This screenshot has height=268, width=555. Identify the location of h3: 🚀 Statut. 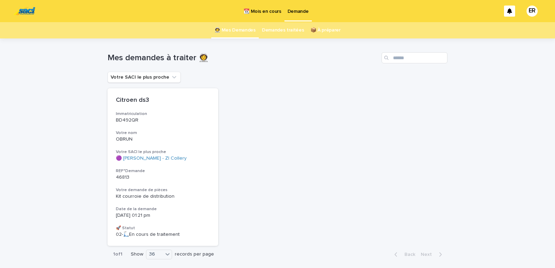
(163, 228).